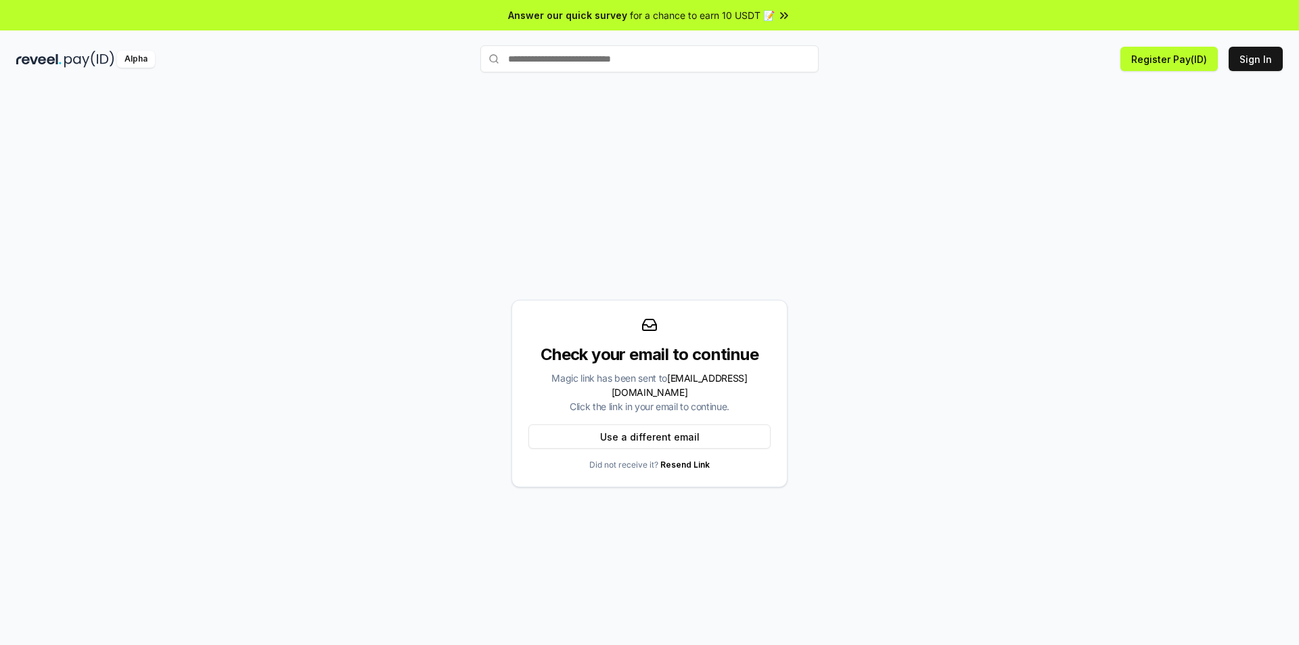 This screenshot has height=645, width=1299. What do you see at coordinates (39, 59) in the screenshot?
I see `img: reveel_dark` at bounding box center [39, 59].